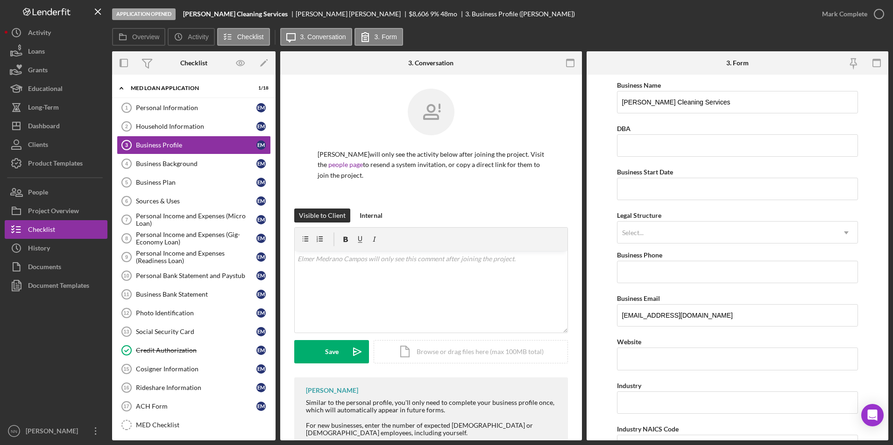  What do you see at coordinates (194, 351) in the screenshot?
I see `a: Credit AuthorizationEM` at bounding box center [194, 351].